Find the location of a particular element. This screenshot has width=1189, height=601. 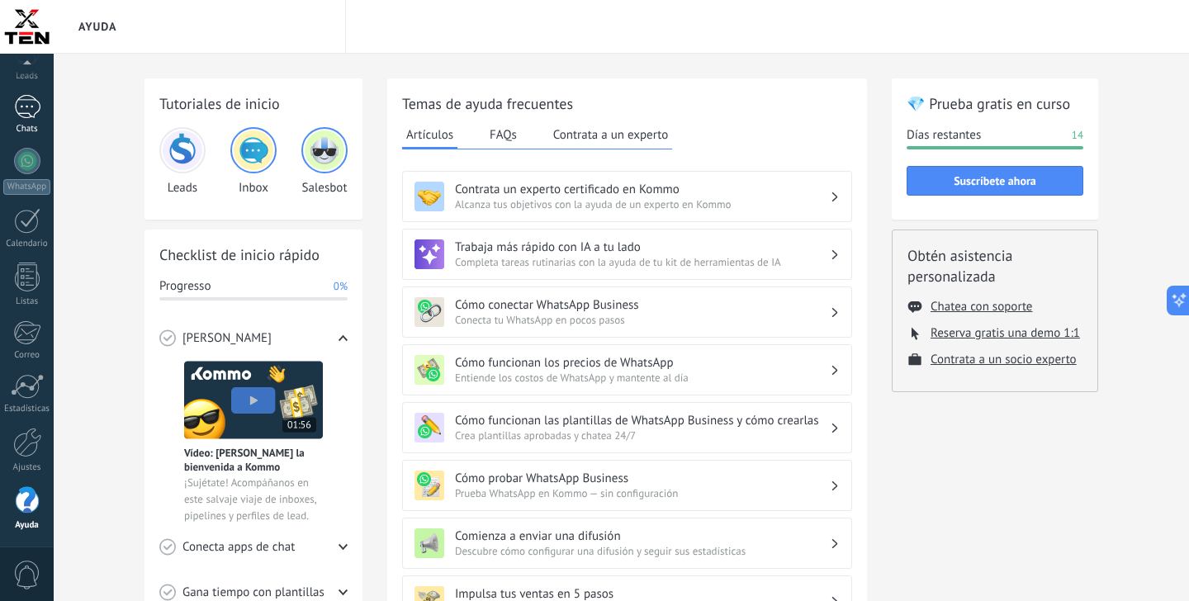

div: WhatsApp is located at coordinates (26, 187).